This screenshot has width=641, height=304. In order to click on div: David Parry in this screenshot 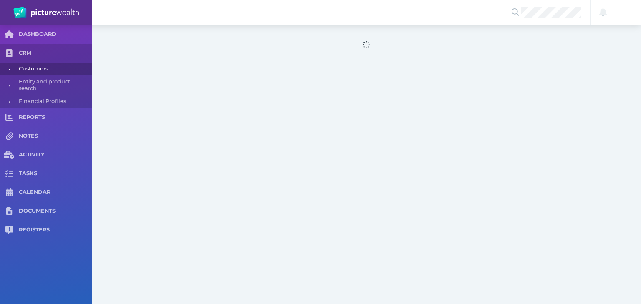, I will do `click(628, 13)`.